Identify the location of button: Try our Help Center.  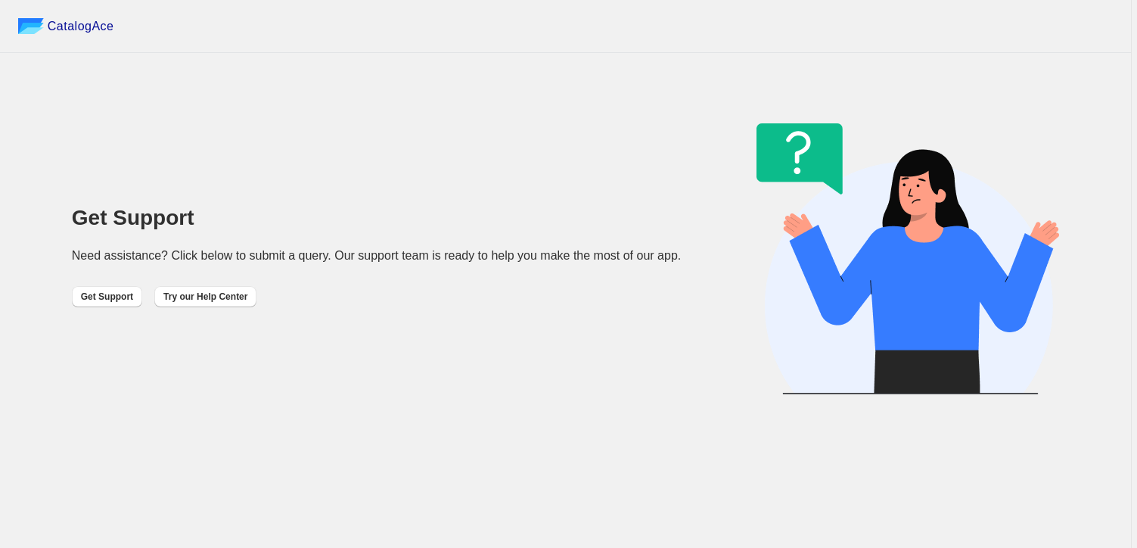
(205, 297).